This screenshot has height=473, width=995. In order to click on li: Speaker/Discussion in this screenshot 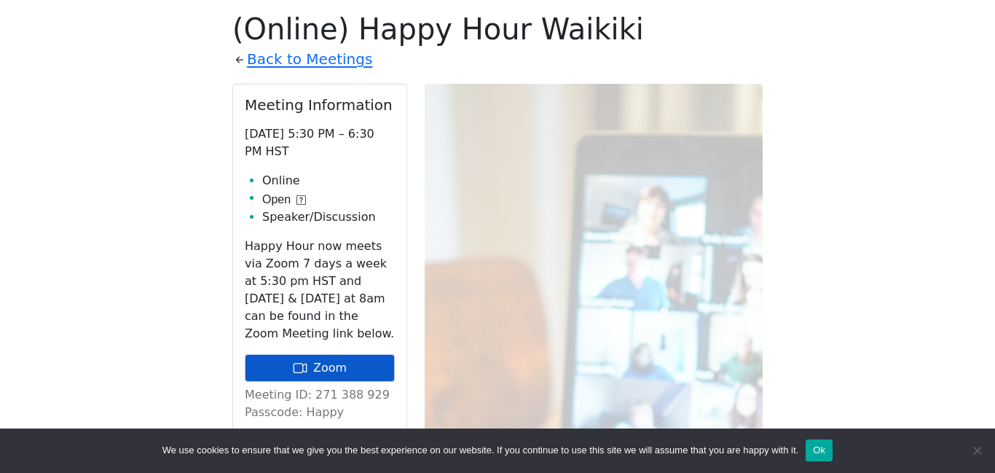, I will do `click(328, 217)`.